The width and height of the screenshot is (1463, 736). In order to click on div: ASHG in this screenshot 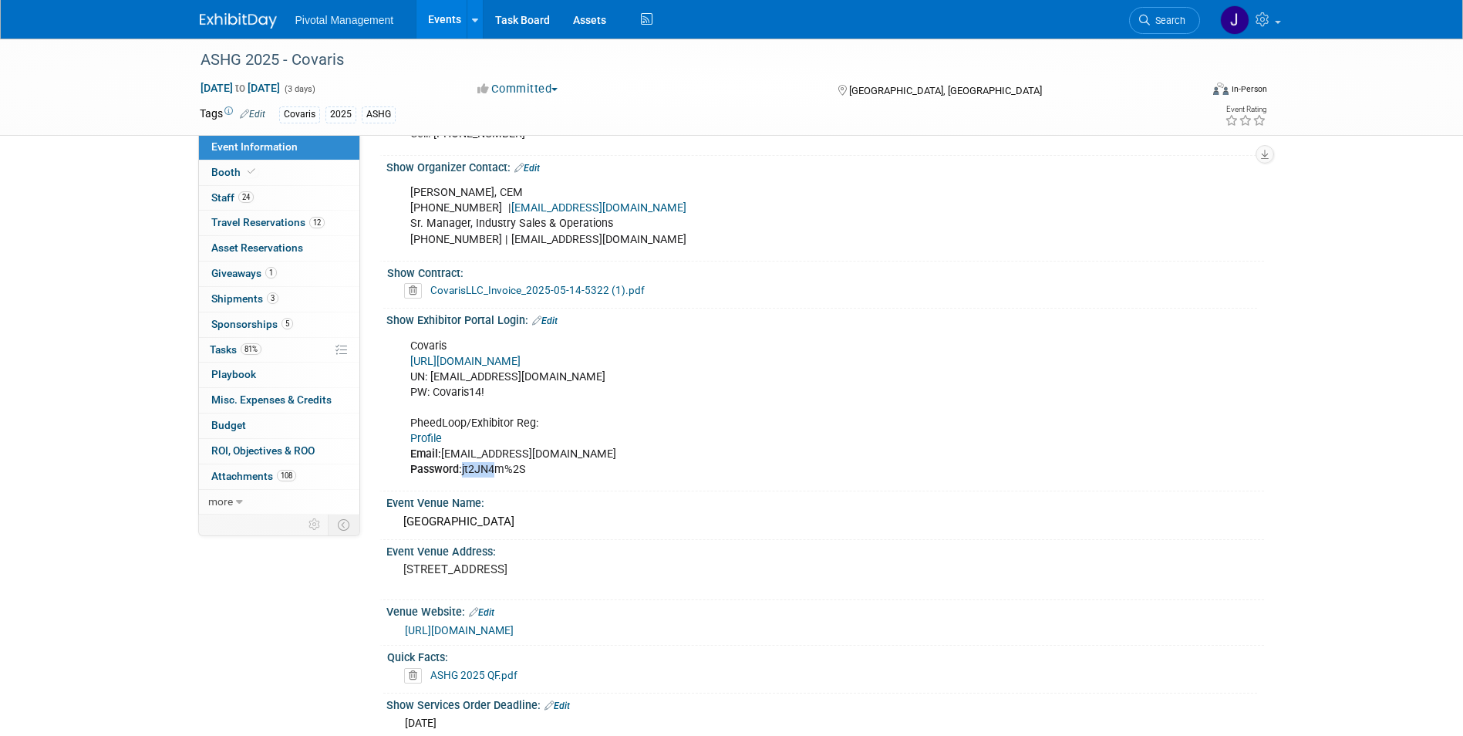, I will do `click(379, 114)`.